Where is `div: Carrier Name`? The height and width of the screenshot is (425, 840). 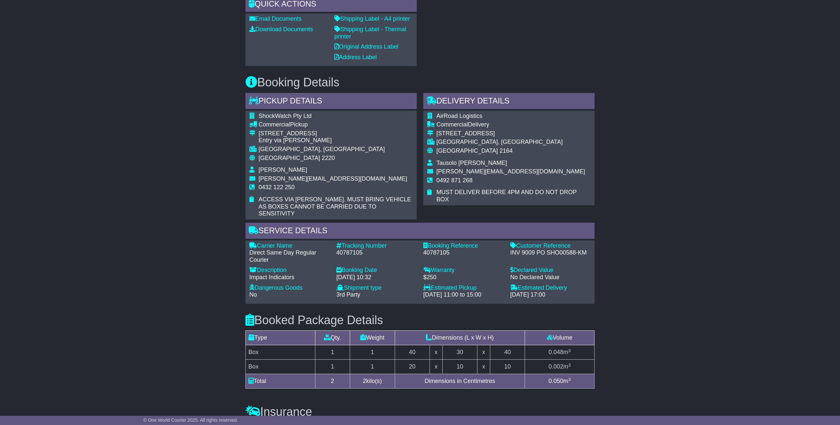 div: Carrier Name is located at coordinates (290, 246).